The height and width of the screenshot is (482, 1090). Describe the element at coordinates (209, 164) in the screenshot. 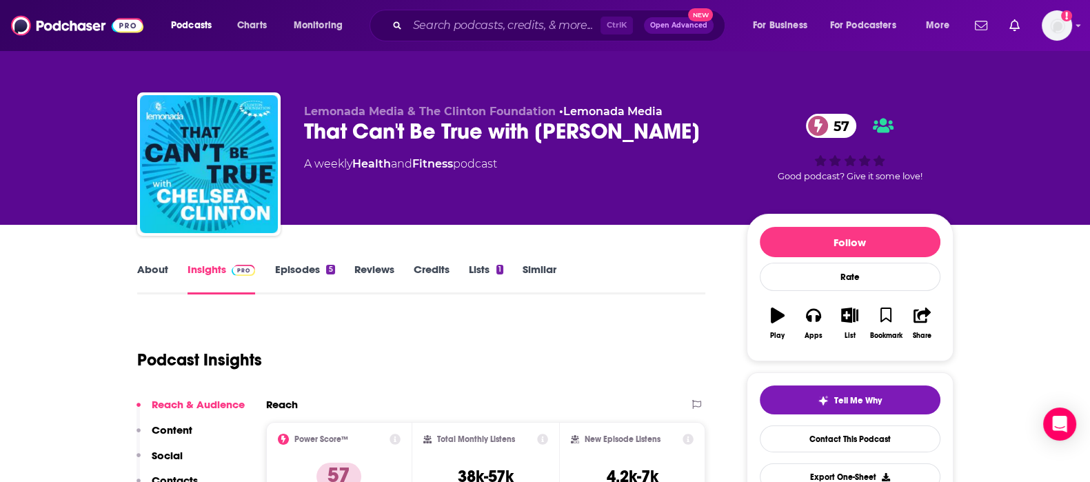

I see `a: That Can't Be True with Chelsea Clinton` at that location.